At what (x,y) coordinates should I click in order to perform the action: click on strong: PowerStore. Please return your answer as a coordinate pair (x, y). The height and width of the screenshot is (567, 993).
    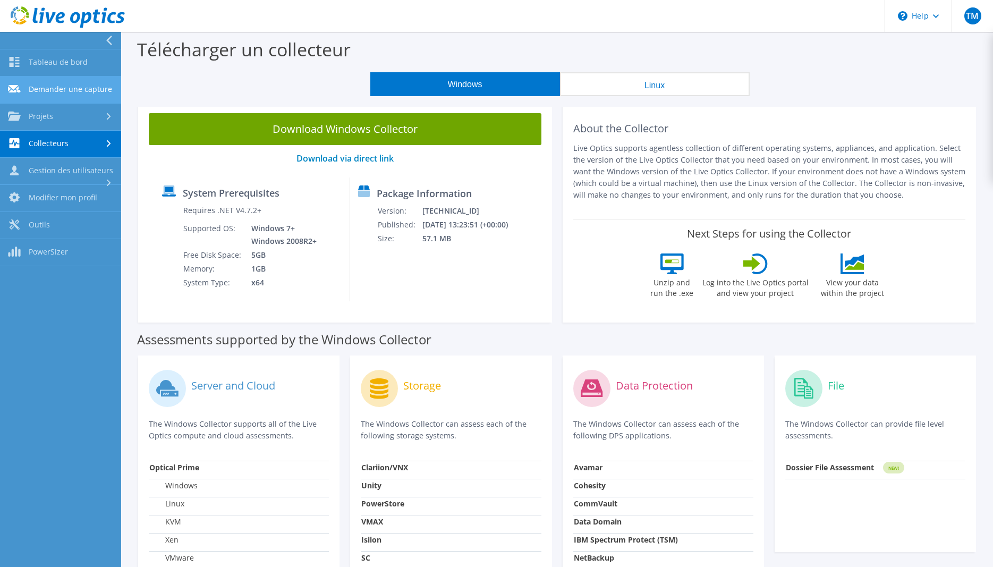
    Looking at the image, I should click on (383, 503).